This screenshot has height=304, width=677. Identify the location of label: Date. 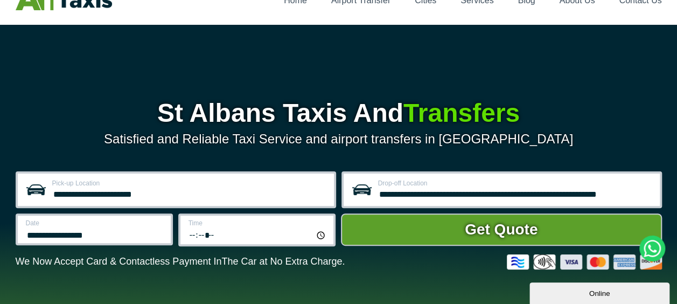
(95, 223).